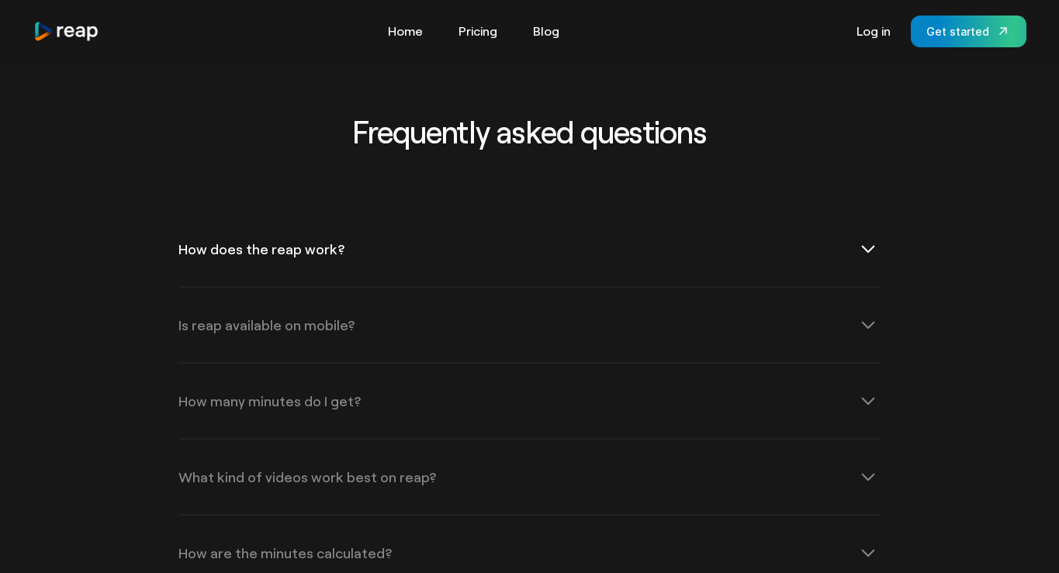 The height and width of the screenshot is (573, 1059). Describe the element at coordinates (873, 31) in the screenshot. I see `a: Log in` at that location.